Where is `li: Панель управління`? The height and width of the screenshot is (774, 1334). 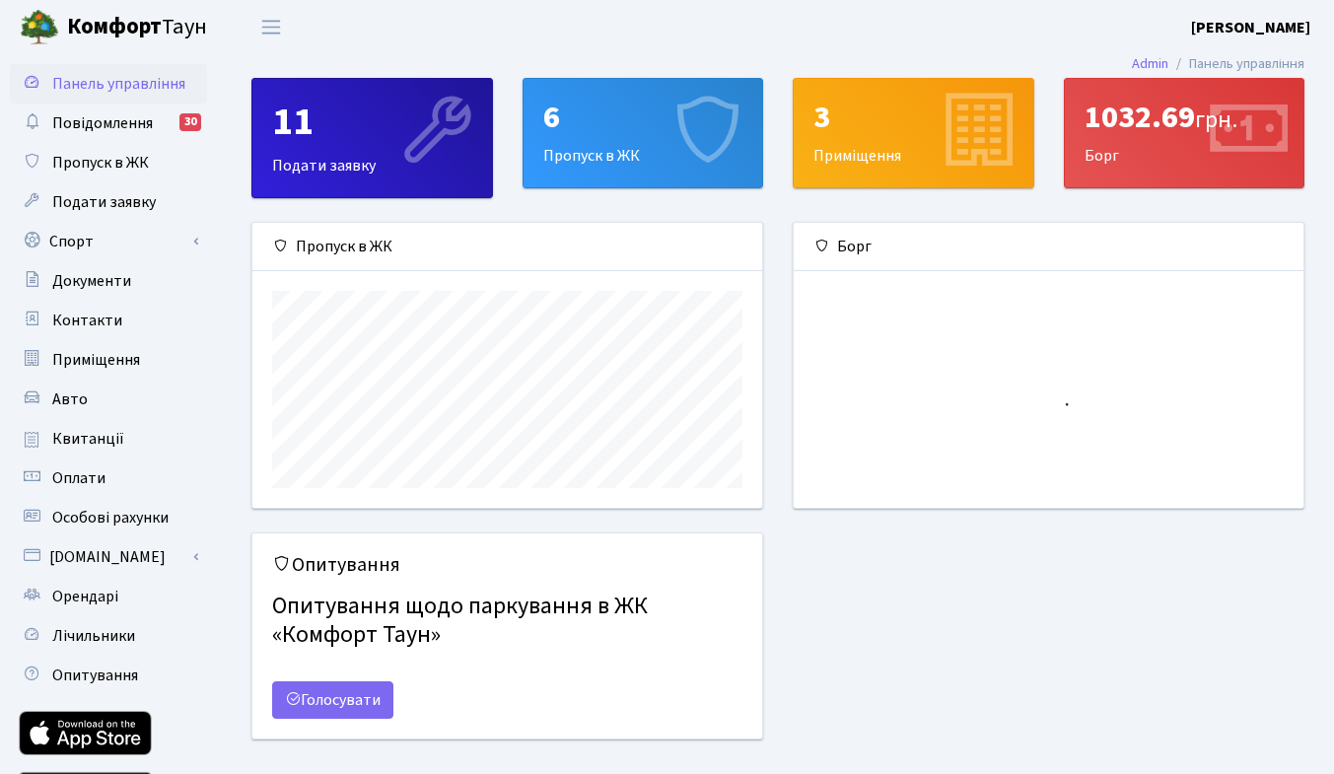 li: Панель управління is located at coordinates (1236, 64).